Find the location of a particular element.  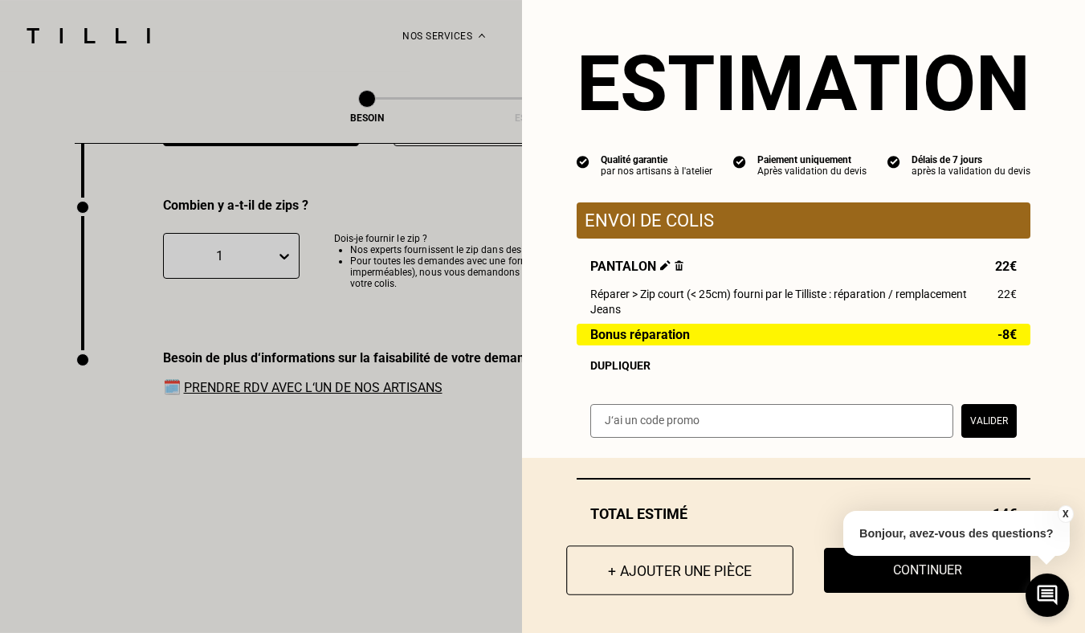

button: Continuer is located at coordinates (927, 570).